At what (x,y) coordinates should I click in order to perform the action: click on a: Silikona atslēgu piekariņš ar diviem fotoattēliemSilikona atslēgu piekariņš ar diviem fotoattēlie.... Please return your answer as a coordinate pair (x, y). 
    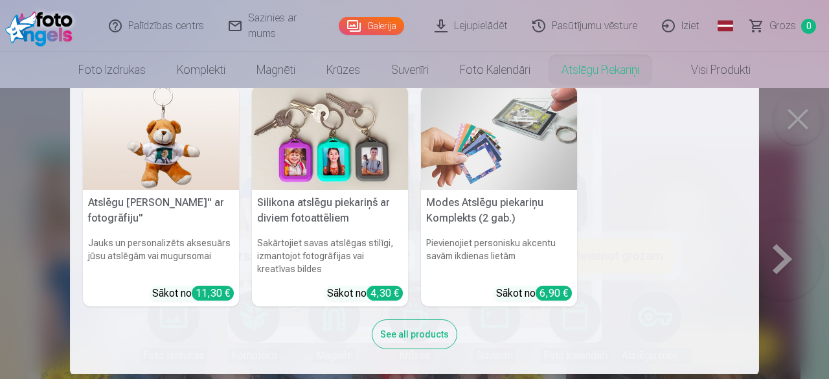
    Looking at the image, I should click on (330, 196).